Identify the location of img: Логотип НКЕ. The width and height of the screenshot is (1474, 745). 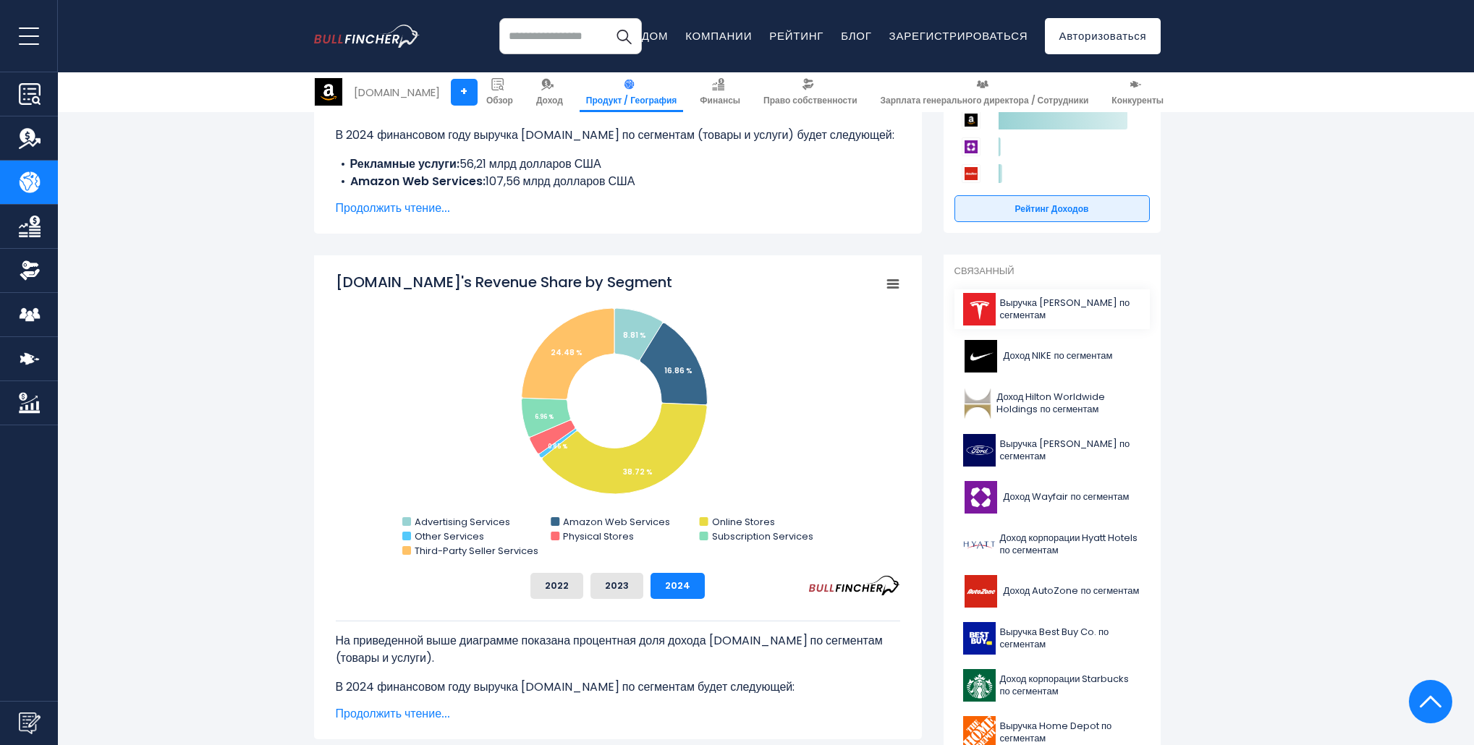
(981, 356).